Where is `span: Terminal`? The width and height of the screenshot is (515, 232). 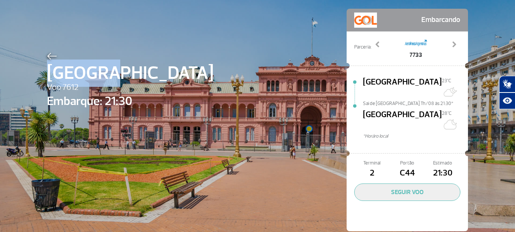
span: Terminal is located at coordinates (372, 163).